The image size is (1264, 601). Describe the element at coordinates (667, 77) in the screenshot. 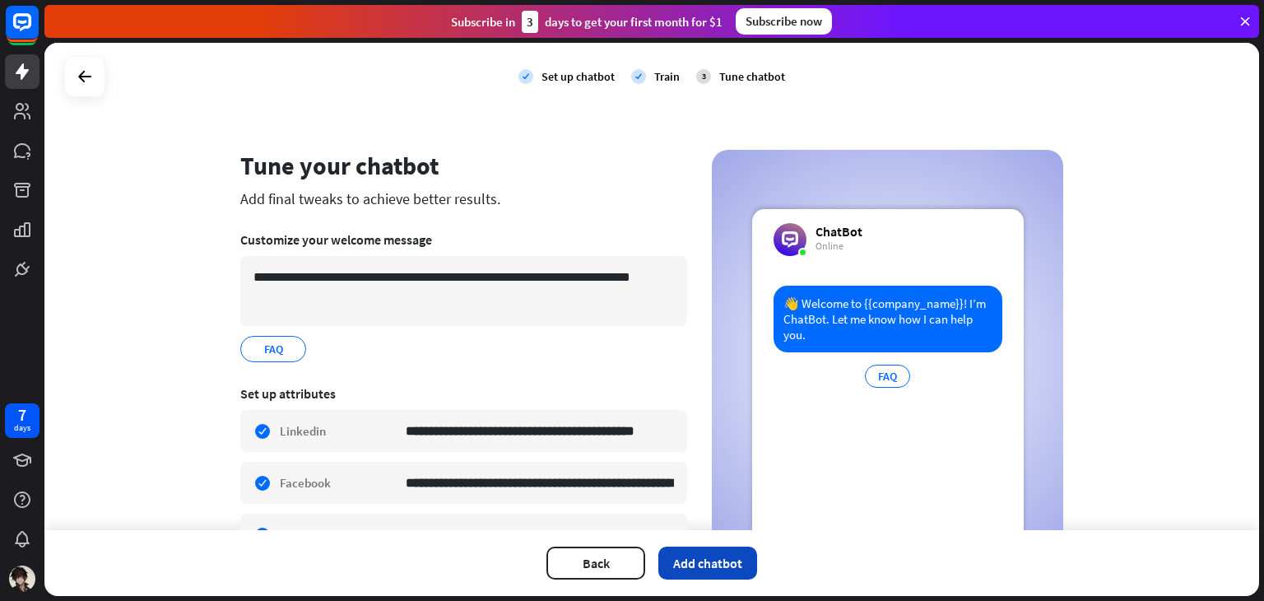

I see `div: Train` at that location.